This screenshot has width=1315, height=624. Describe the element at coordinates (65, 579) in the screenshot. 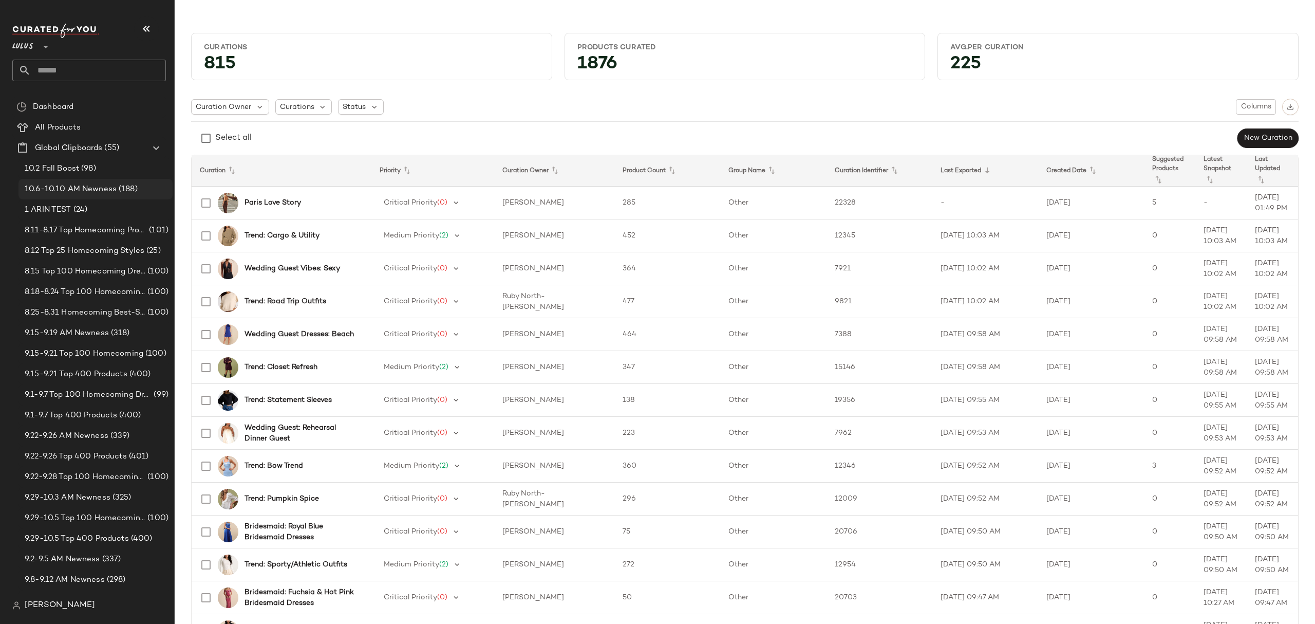

I see `span: 9.8-9.12 AM Newness` at that location.